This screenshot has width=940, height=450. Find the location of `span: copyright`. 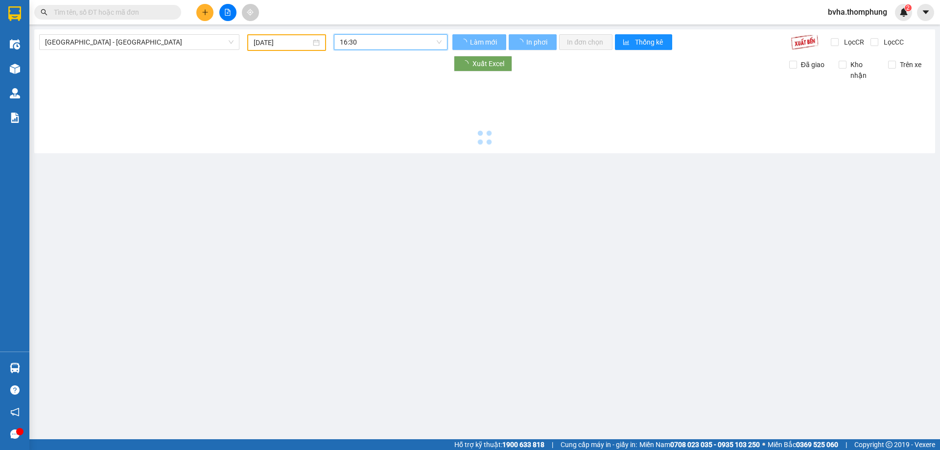

span: copyright is located at coordinates (889, 445).